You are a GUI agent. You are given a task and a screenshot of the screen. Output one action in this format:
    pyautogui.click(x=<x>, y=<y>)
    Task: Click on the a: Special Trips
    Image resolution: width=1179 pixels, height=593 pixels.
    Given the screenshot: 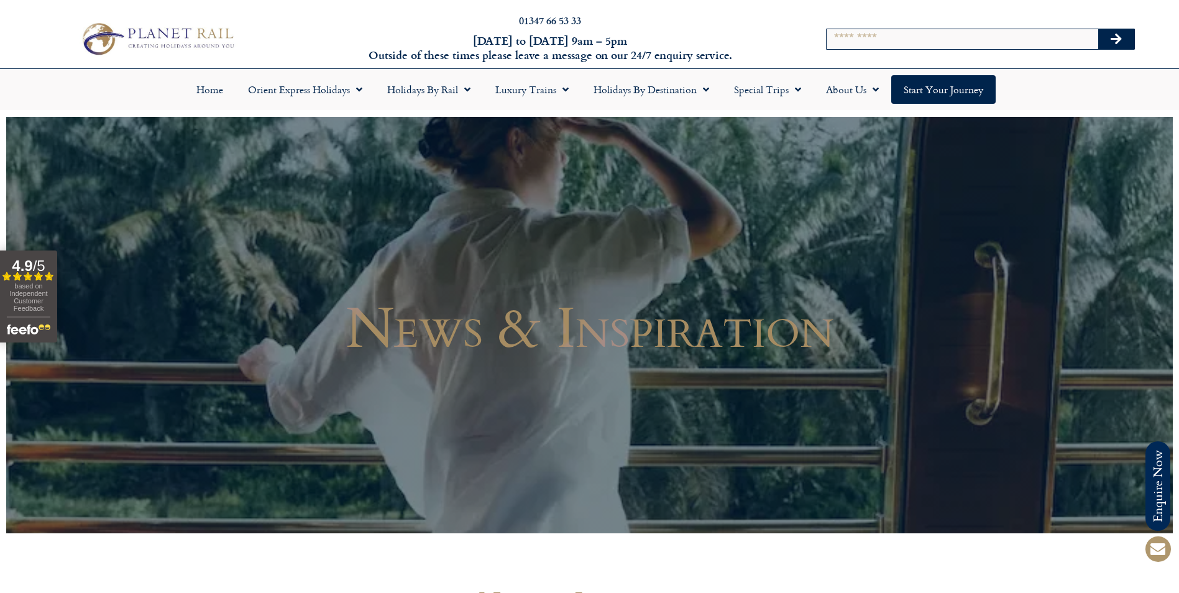 What is the action you would take?
    pyautogui.click(x=768, y=90)
    